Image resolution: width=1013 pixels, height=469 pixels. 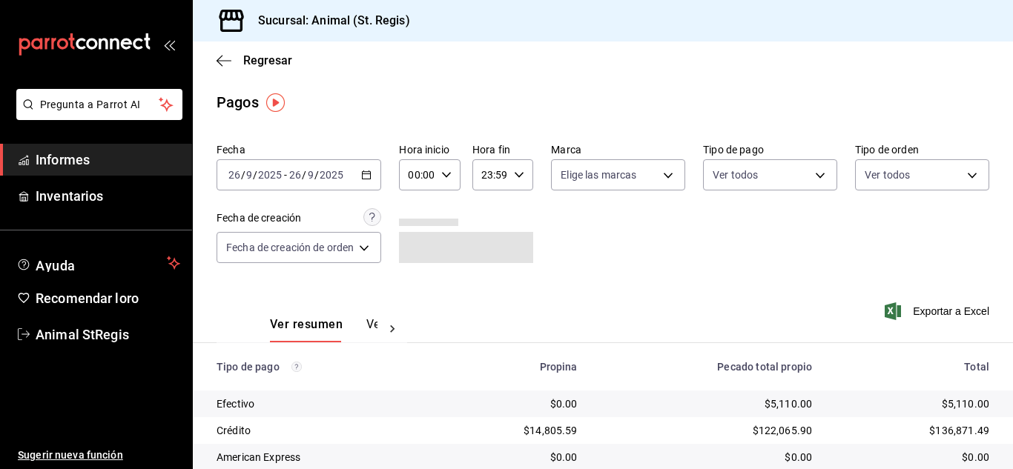 I want to click on font: Fecha de creación de orden, so click(x=290, y=248).